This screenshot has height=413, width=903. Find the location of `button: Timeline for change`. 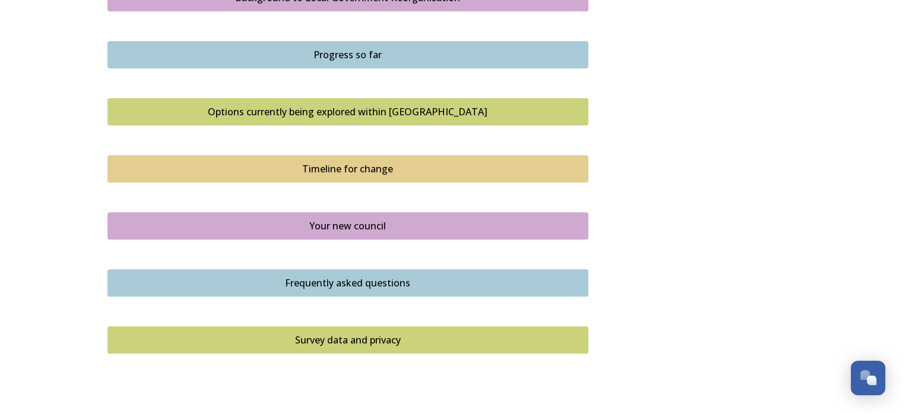

button: Timeline for change is located at coordinates (348, 169).